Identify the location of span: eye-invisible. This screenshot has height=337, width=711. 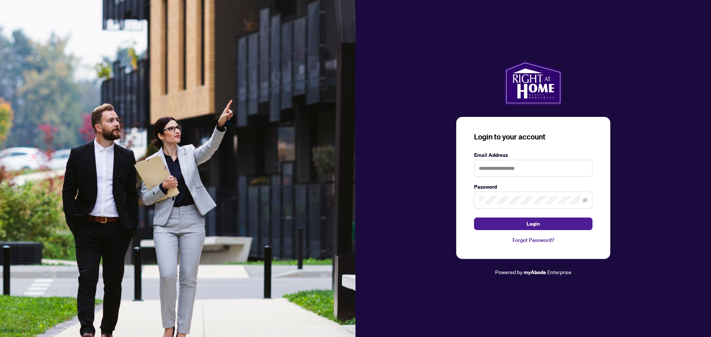
(585, 200).